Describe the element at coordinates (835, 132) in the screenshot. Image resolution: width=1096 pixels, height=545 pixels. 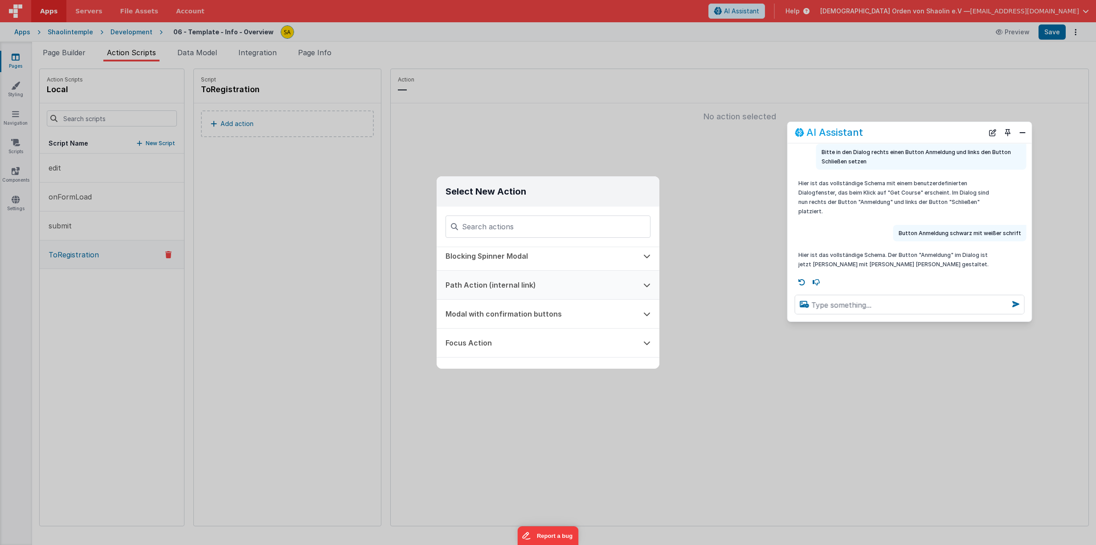
I see `h2: AI Assistant` at that location.